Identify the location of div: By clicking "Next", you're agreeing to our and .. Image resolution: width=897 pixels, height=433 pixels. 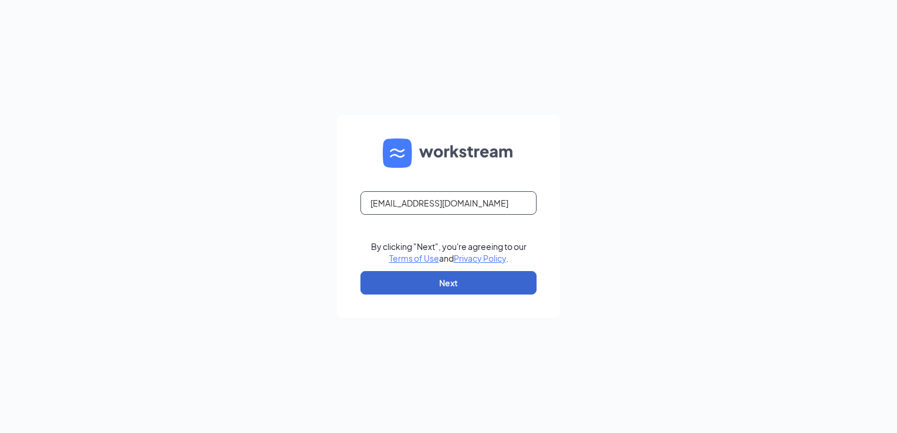
(448, 252).